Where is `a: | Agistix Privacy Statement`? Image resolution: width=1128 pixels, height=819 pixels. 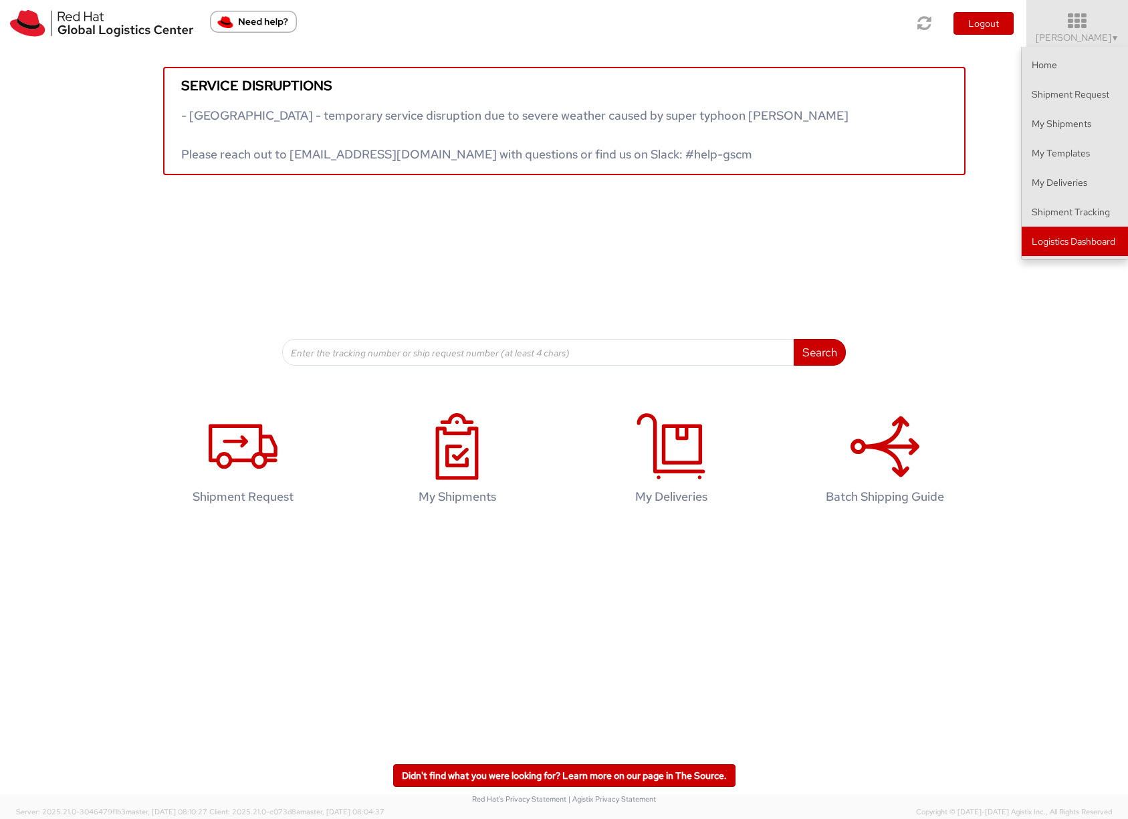
a: | Agistix Privacy Statement is located at coordinates (612, 799).